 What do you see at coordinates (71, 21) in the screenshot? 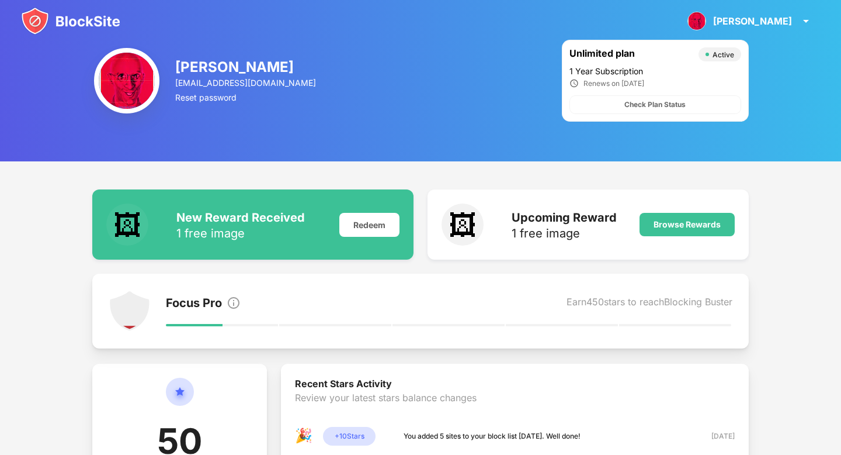
I see `img: blocksite-icon.svg` at bounding box center [71, 21].